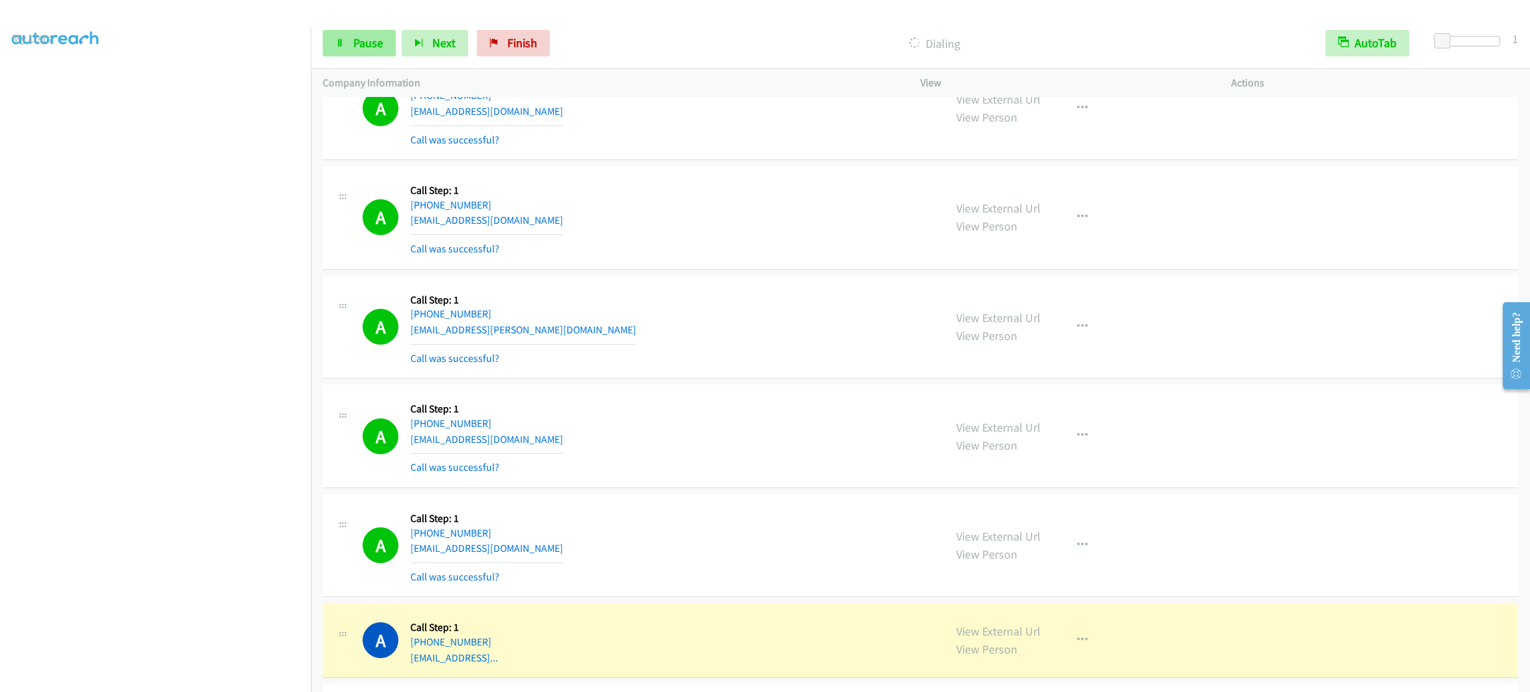 The width and height of the screenshot is (1530, 692). Describe the element at coordinates (610, 83) in the screenshot. I see `p: Company Information` at that location.